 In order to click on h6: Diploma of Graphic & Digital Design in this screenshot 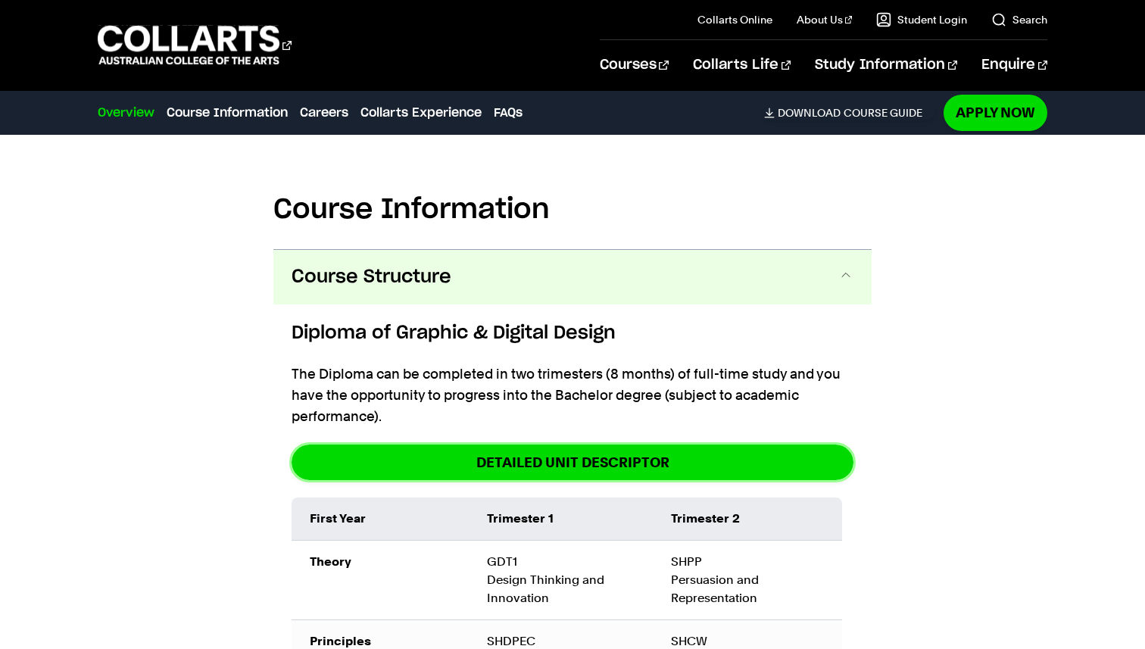, I will do `click(572, 333)`.